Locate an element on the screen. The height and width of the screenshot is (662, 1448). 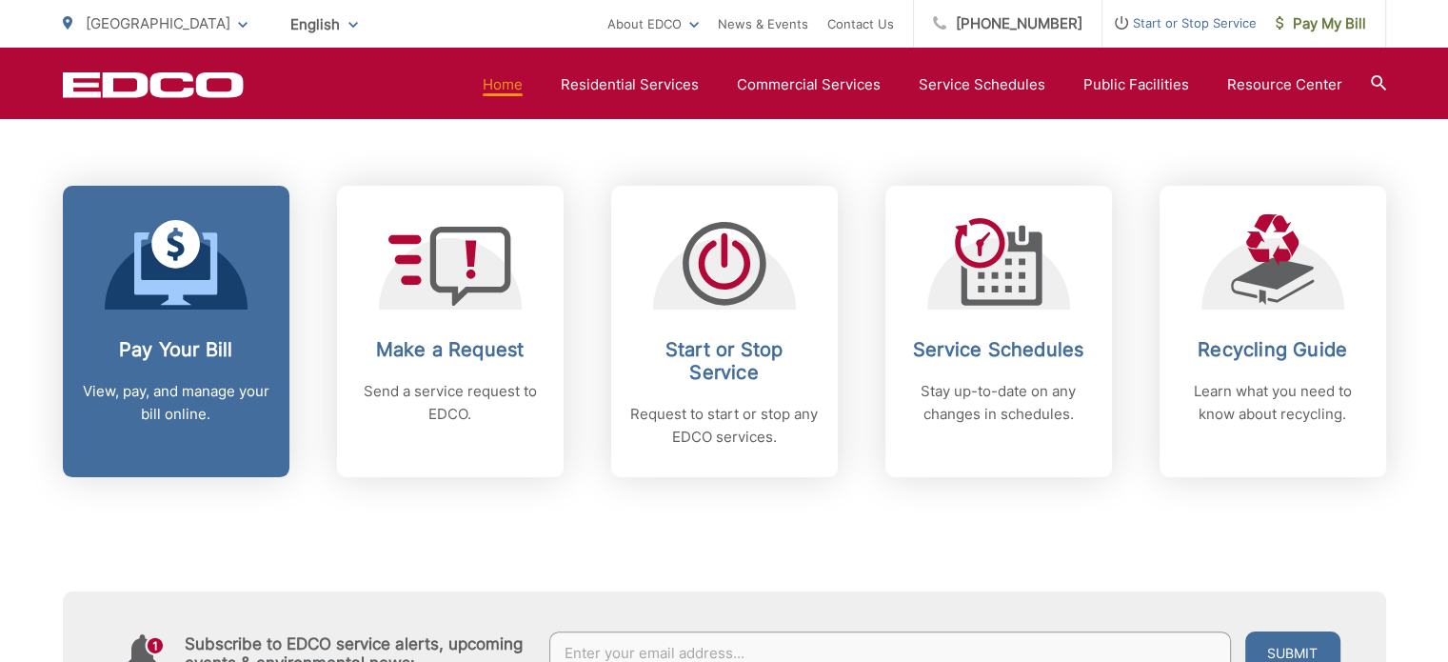
h2: Make a Request is located at coordinates (450, 349).